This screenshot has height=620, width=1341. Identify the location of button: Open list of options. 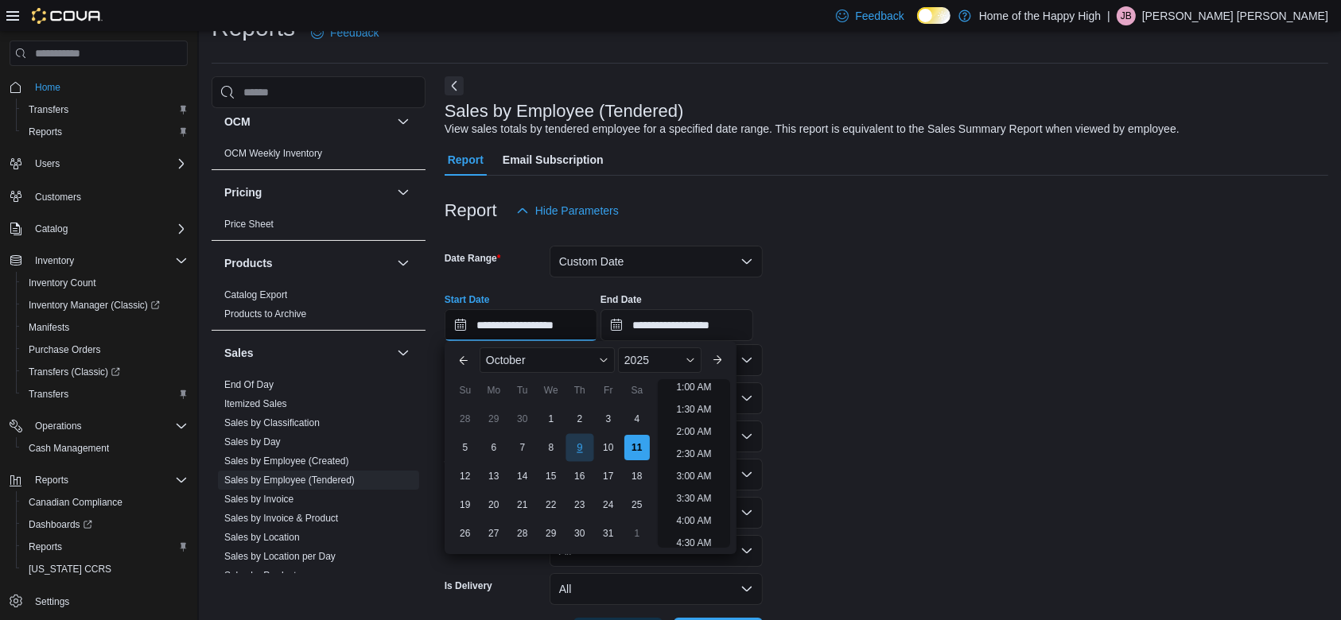
(747, 437).